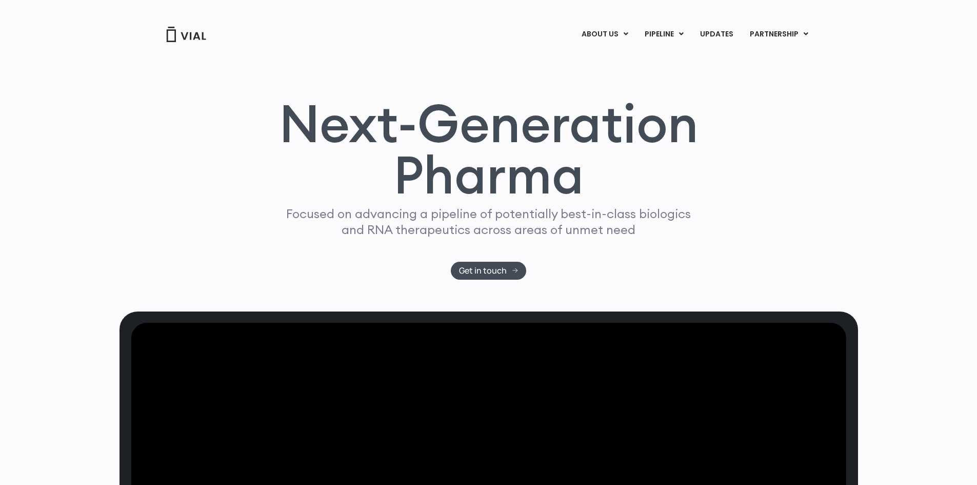 This screenshot has height=485, width=977. I want to click on p: Focused on advancing a pipeline of potentially best-in-class biologics and RNA therapeutics acros..., so click(489, 222).